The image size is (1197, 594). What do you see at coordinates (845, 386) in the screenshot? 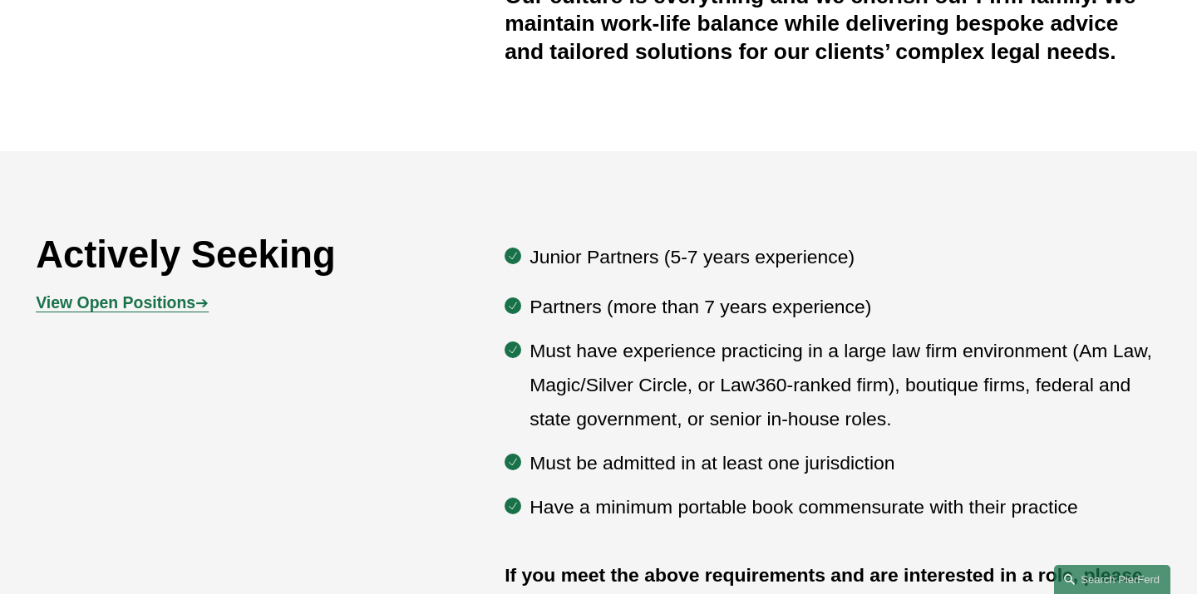
I see `p: Must have experience practicing in a large law firm environment (Am Law, Magic/Silver Circle, or ...` at bounding box center [845, 386].